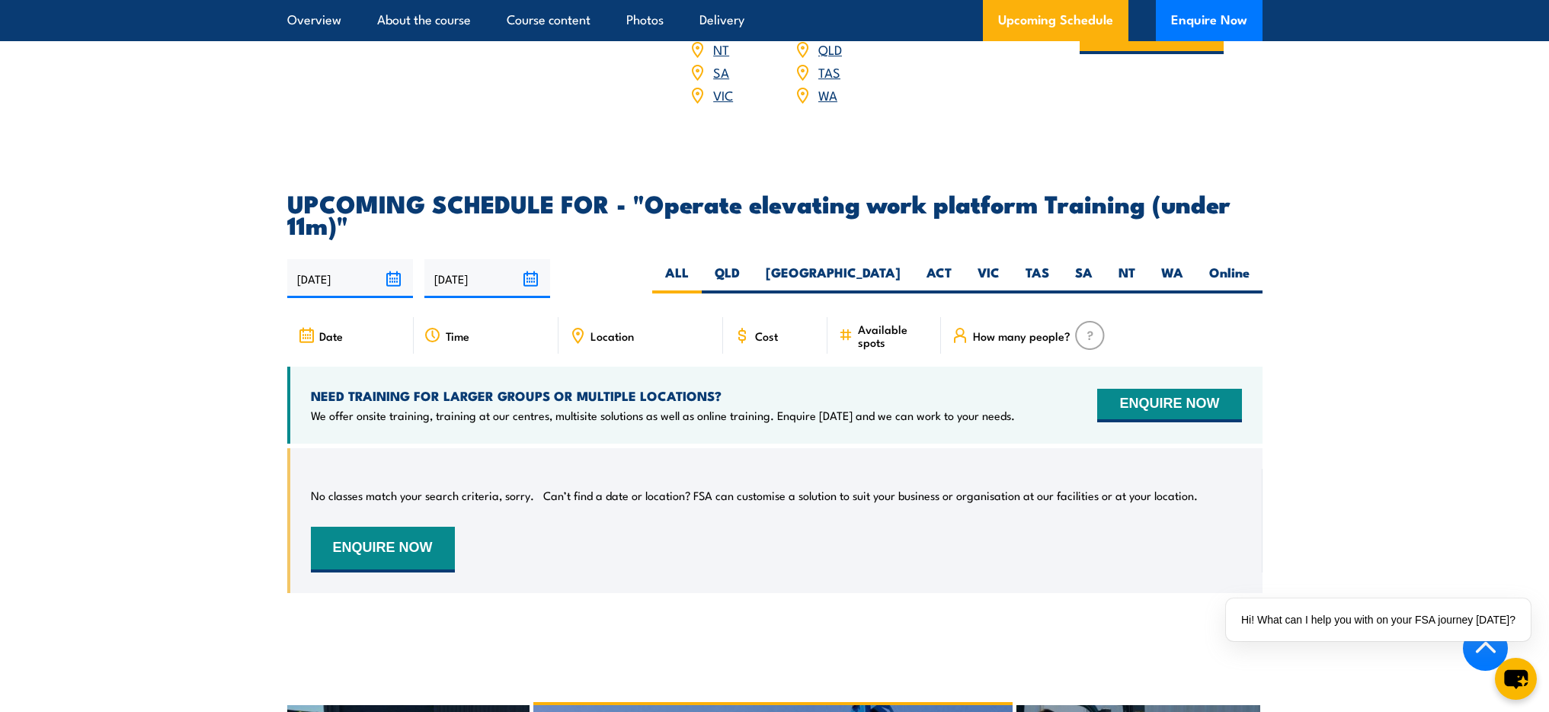 Image resolution: width=1549 pixels, height=712 pixels. I want to click on span: Cost, so click(767, 335).